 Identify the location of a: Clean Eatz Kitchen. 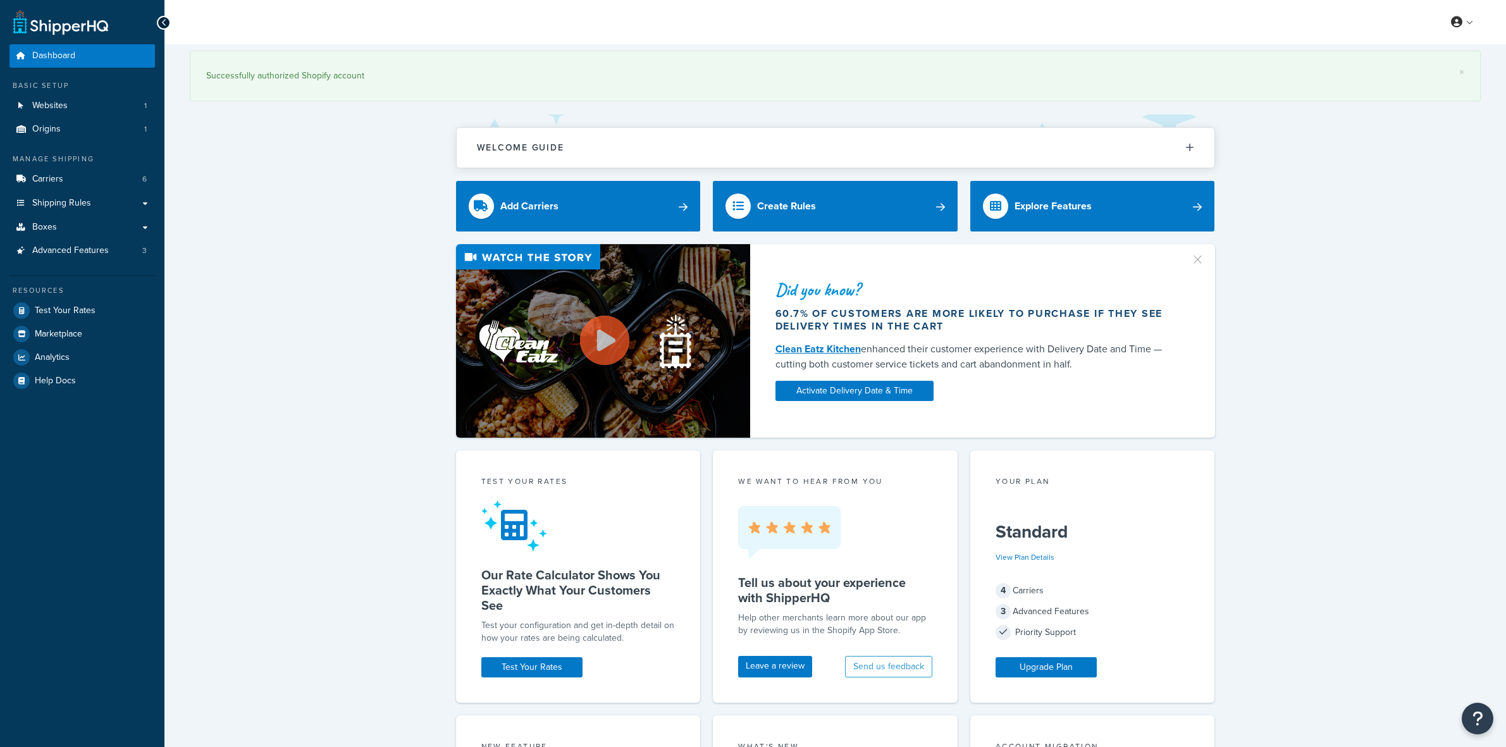
(818, 349).